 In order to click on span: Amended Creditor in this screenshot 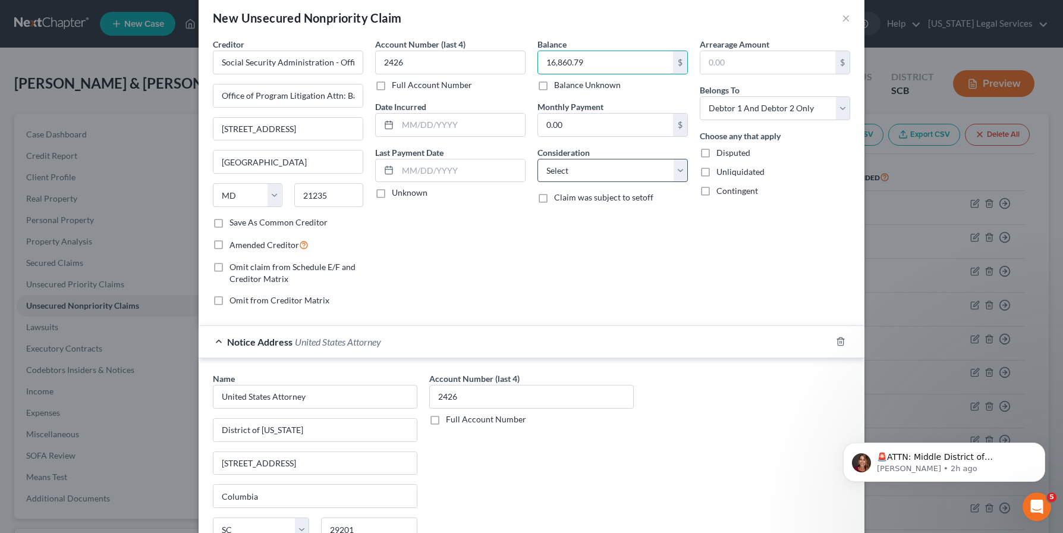, I will do `click(264, 244)`.